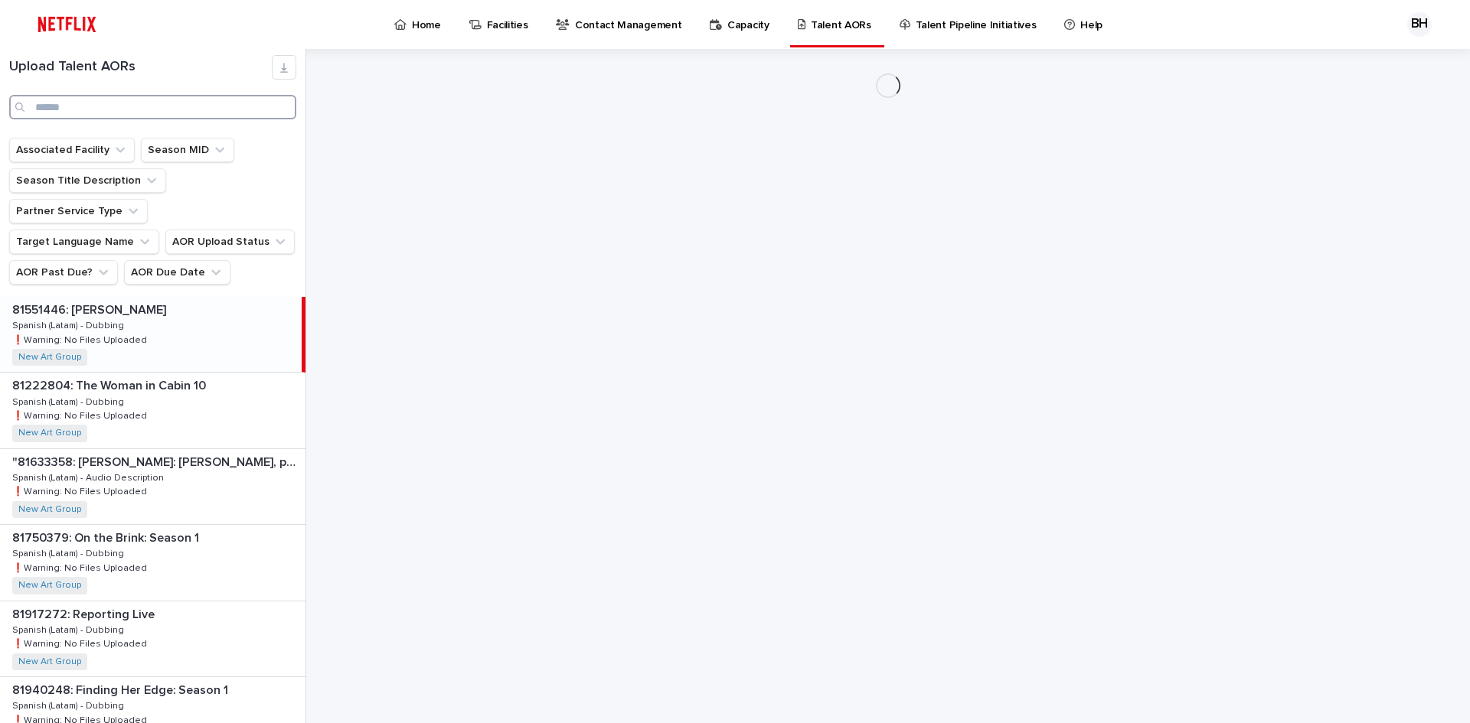  I want to click on p: 81917272: Reporting Live, so click(85, 613).